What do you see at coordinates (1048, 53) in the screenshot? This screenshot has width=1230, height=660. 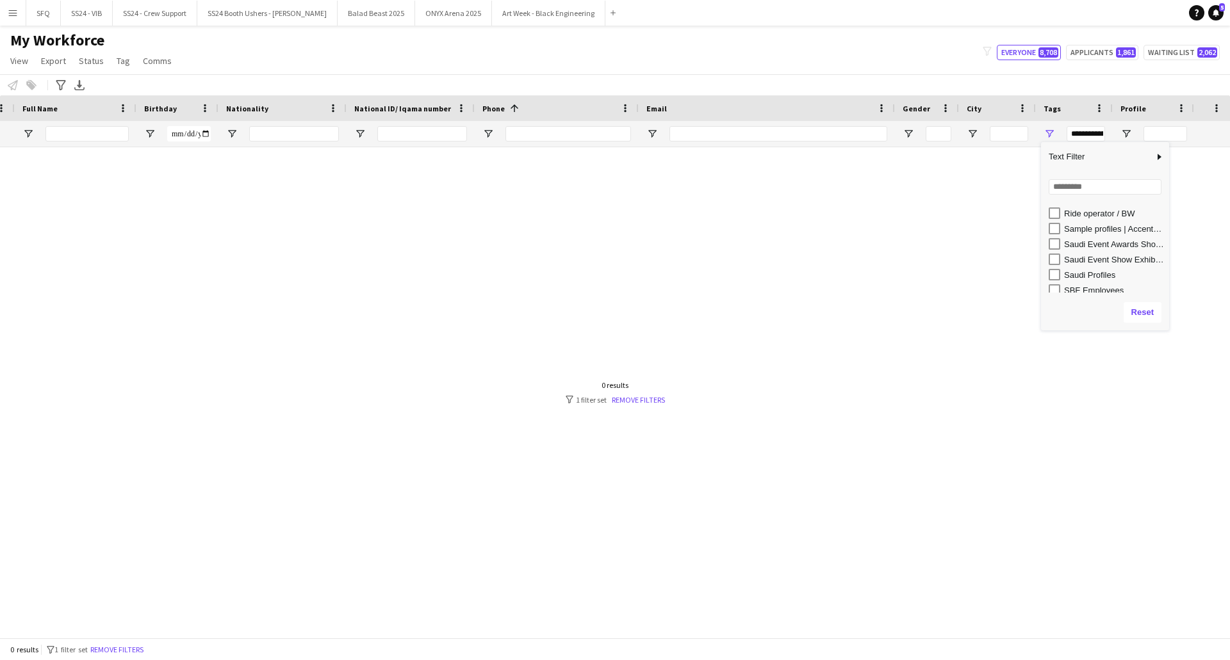 I see `span: 8,708` at bounding box center [1048, 53].